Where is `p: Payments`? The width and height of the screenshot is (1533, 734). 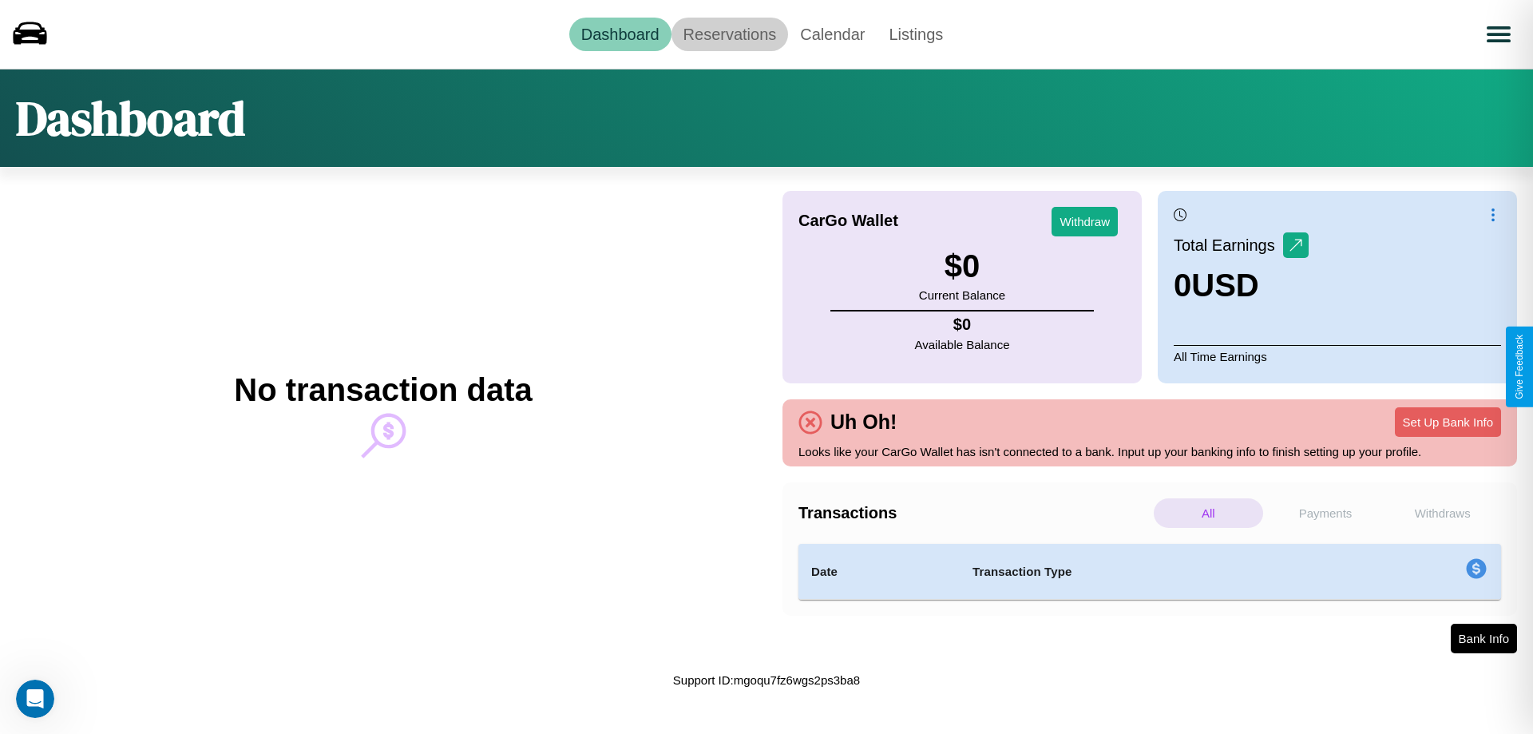
p: Payments is located at coordinates (1325, 513).